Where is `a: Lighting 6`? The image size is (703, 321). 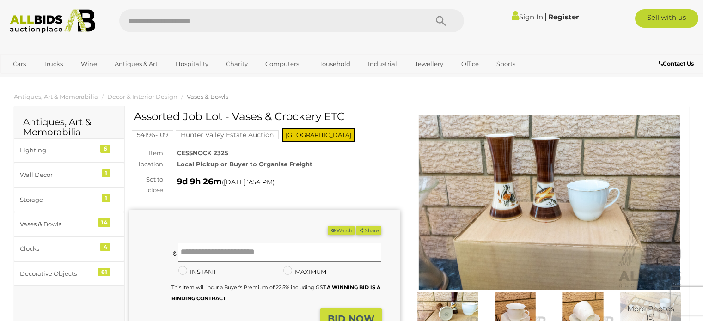 a: Lighting 6 is located at coordinates (69, 150).